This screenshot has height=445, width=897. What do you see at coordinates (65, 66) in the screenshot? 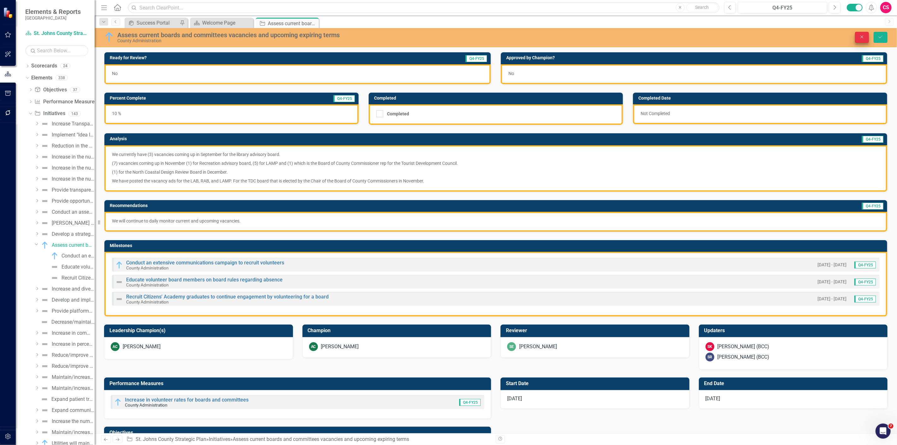
I see `div: 24` at bounding box center [65, 66].